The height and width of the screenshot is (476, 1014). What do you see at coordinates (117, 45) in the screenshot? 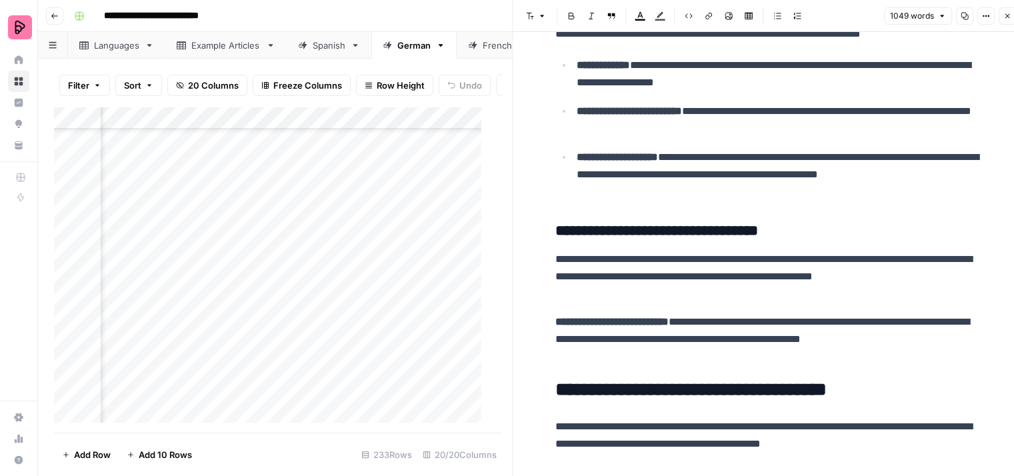
I see `div: Languages` at bounding box center [117, 45].